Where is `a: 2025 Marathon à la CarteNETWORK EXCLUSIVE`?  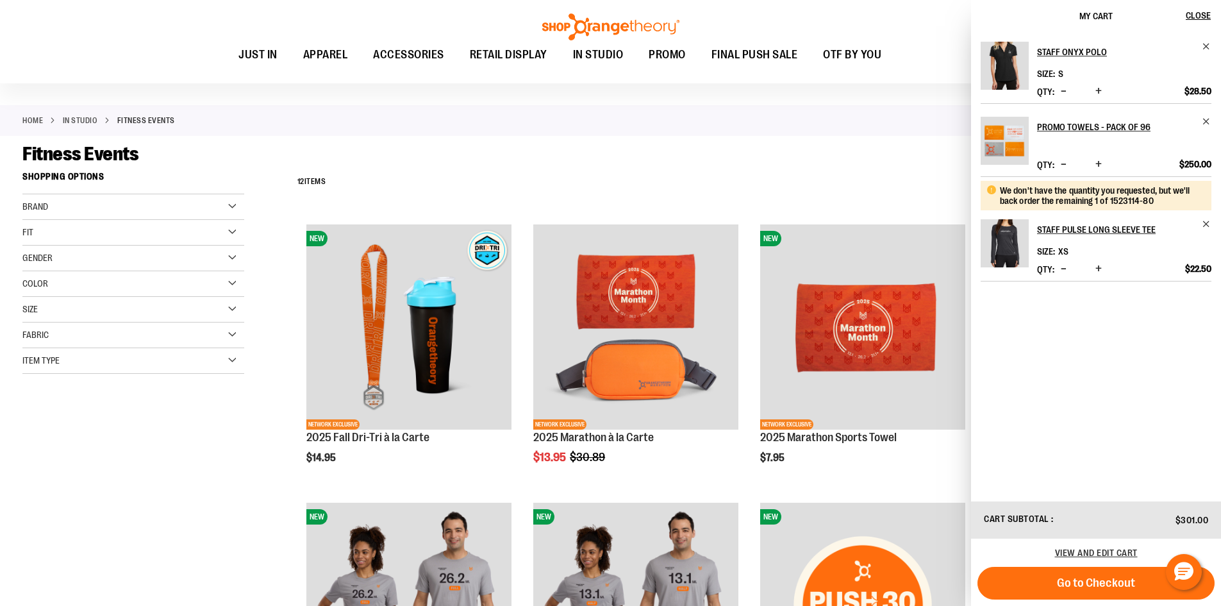
a: 2025 Marathon à la CarteNETWORK EXCLUSIVE is located at coordinates (636, 328).